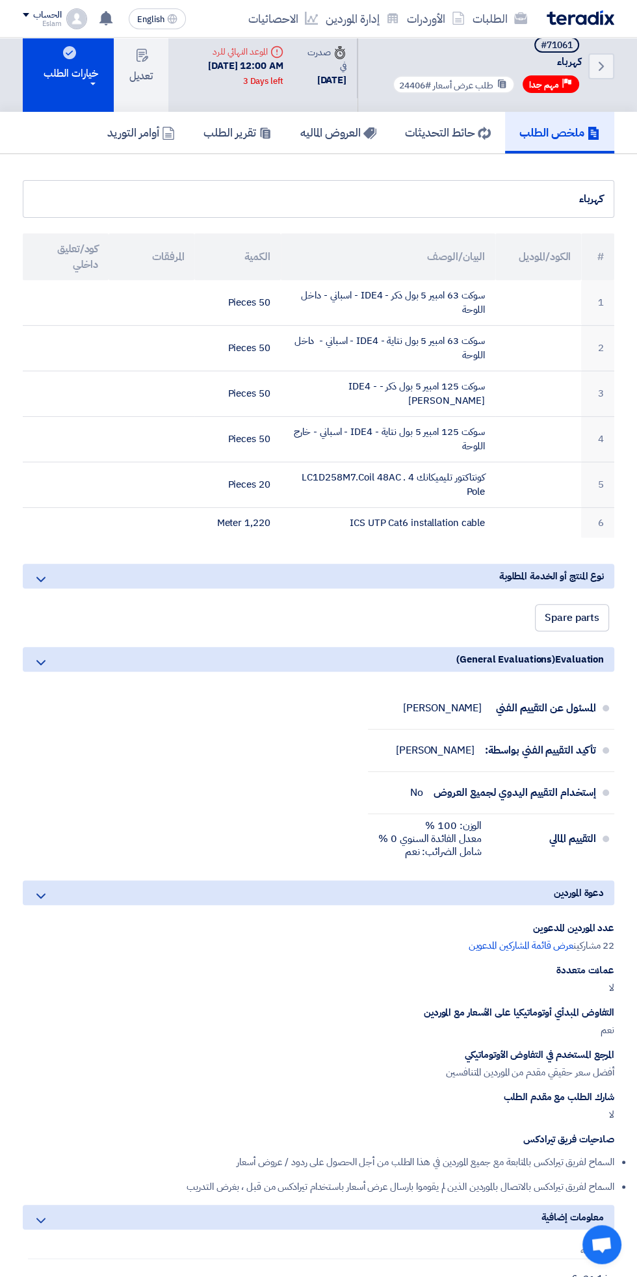 The image size is (637, 1277). What do you see at coordinates (572, 1217) in the screenshot?
I see `span: معلومات إضافية` at bounding box center [572, 1217].